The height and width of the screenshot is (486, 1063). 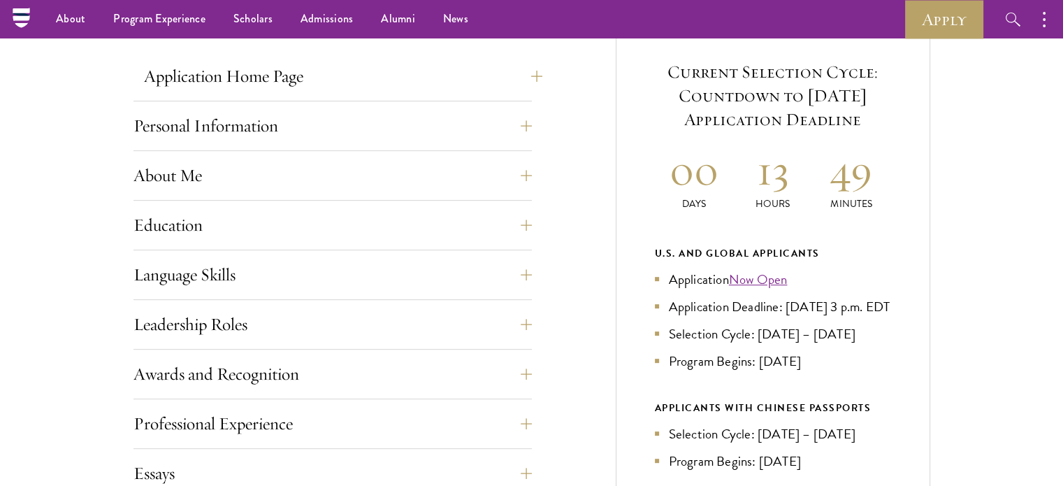 I want to click on a: Now Open, so click(x=758, y=279).